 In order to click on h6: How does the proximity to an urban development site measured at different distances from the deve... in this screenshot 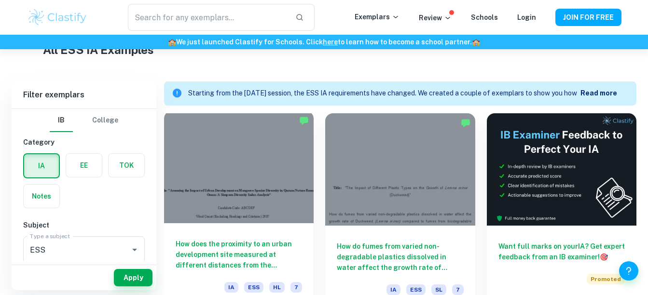, I will do `click(239, 255)`.